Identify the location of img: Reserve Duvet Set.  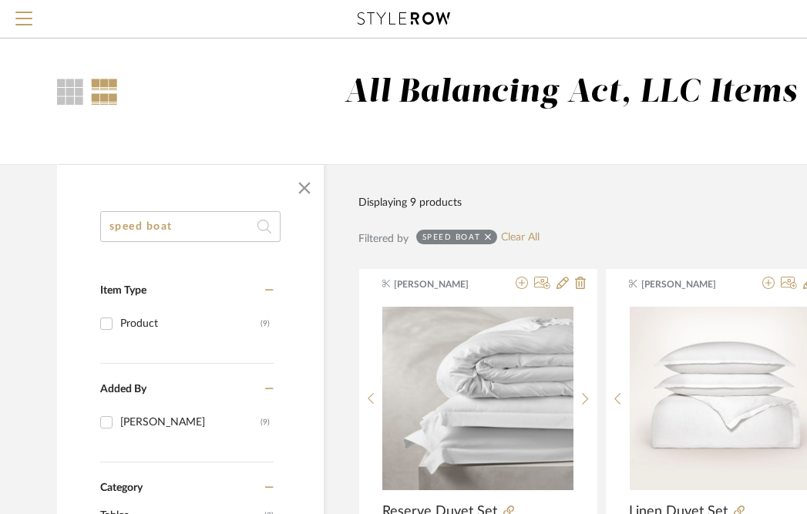
(478, 399).